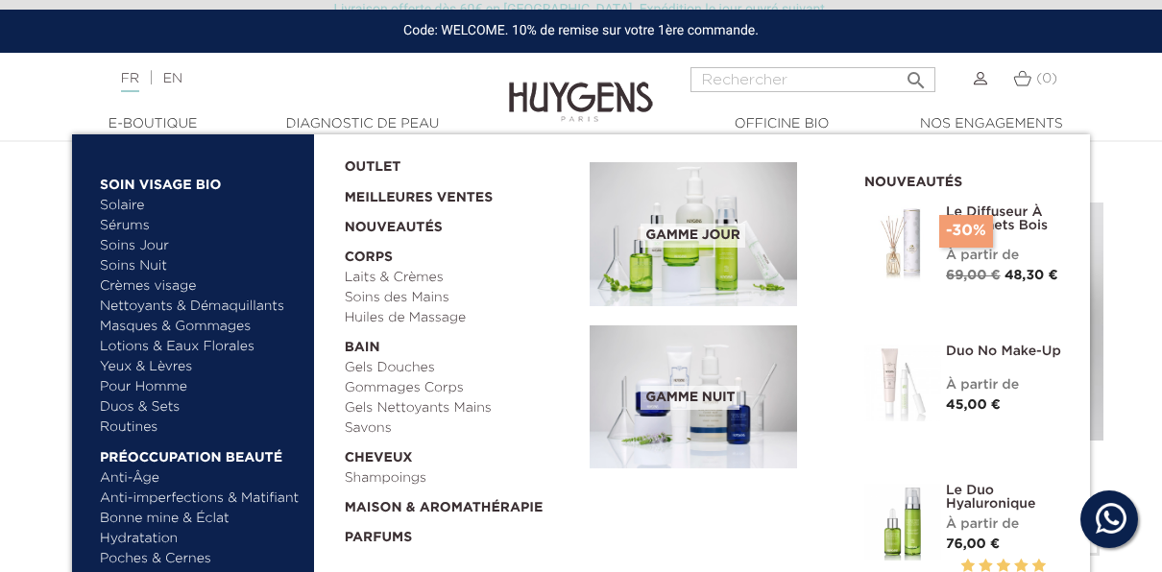 The width and height of the screenshot is (1162, 572). I want to click on a: Solaire, so click(200, 206).